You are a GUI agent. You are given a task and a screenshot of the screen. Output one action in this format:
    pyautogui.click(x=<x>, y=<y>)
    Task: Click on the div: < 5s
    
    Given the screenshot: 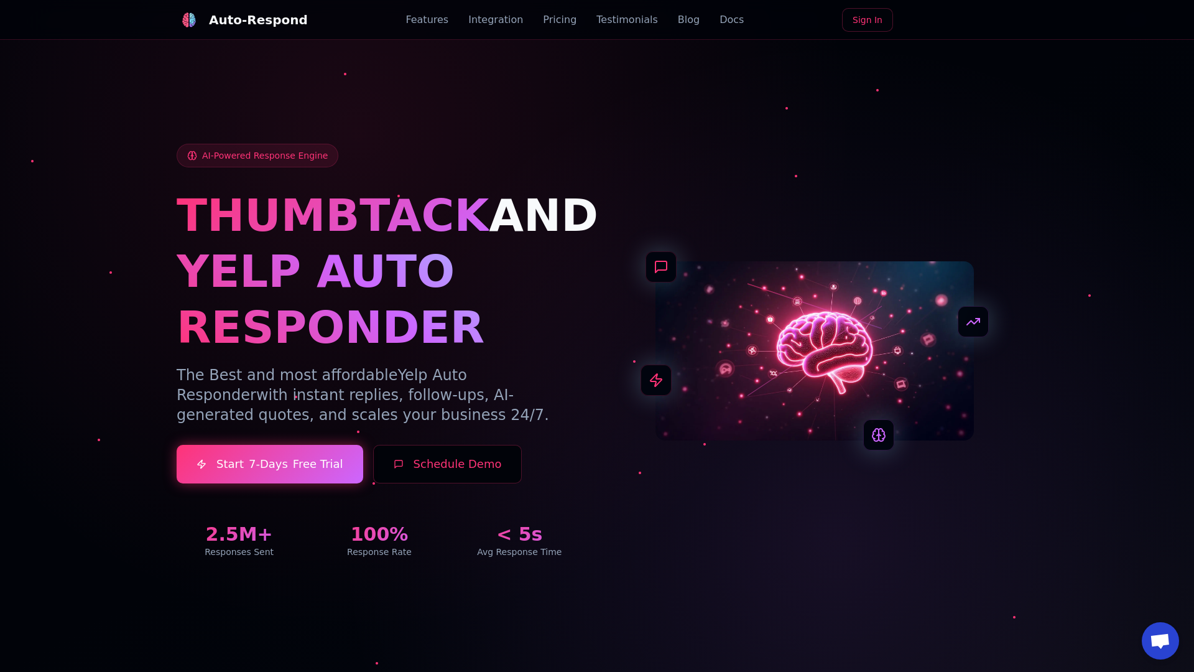 What is the action you would take?
    pyautogui.click(x=519, y=534)
    